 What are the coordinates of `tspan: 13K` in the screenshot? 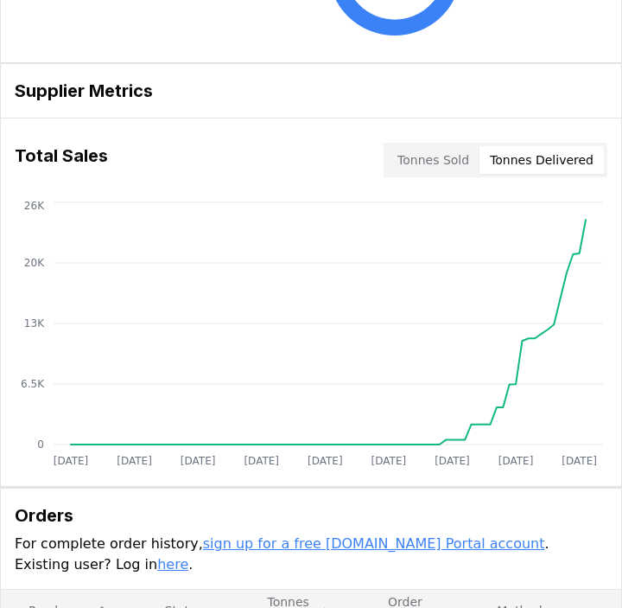 It's located at (35, 323).